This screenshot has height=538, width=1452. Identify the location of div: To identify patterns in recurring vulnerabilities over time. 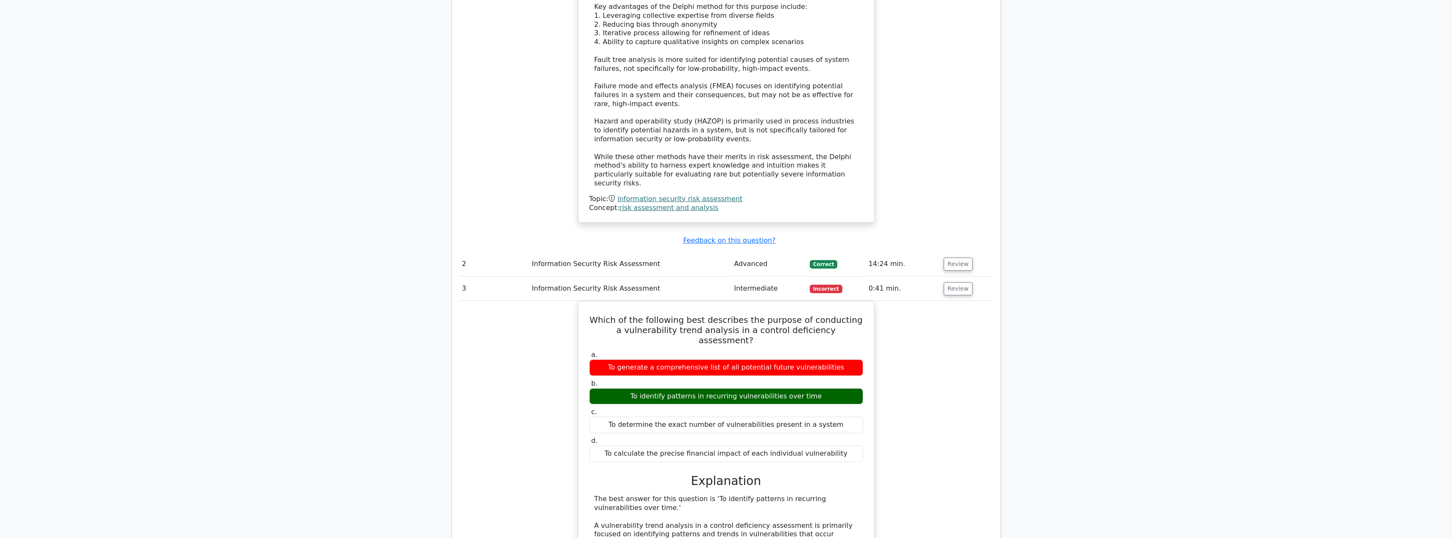
(726, 396).